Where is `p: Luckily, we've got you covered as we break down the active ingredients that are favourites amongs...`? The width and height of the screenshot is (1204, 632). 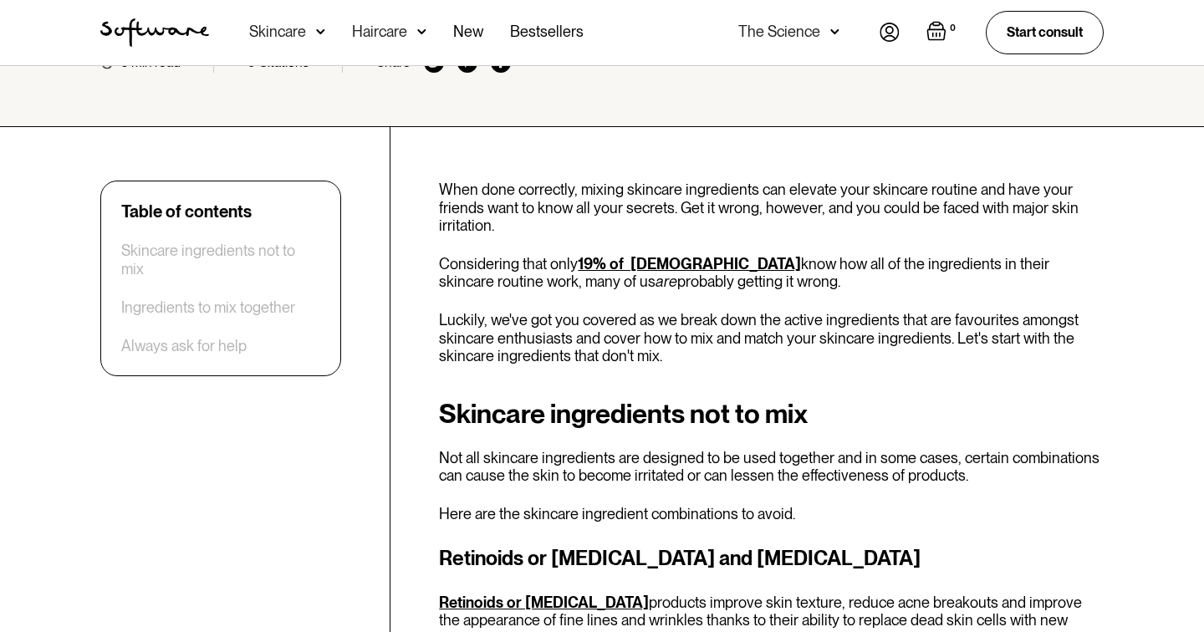 p: Luckily, we've got you covered as we break down the active ingredients that are favourites amongs... is located at coordinates (771, 338).